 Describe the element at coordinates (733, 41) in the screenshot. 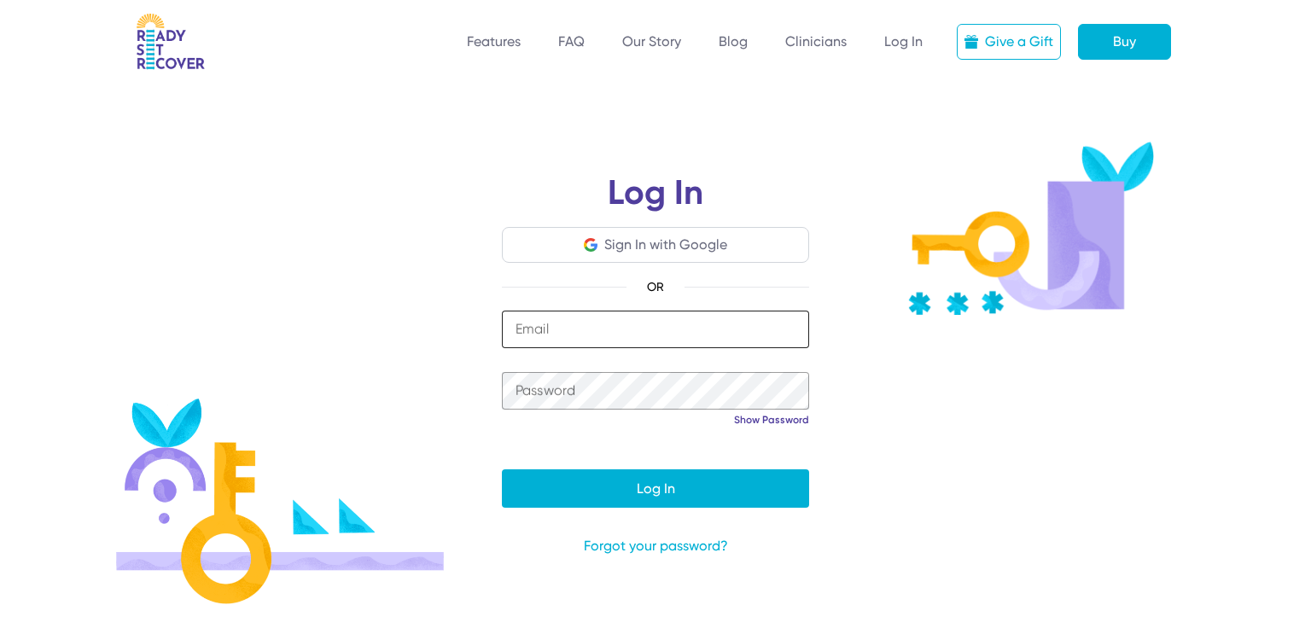

I see `a: Blog` at that location.